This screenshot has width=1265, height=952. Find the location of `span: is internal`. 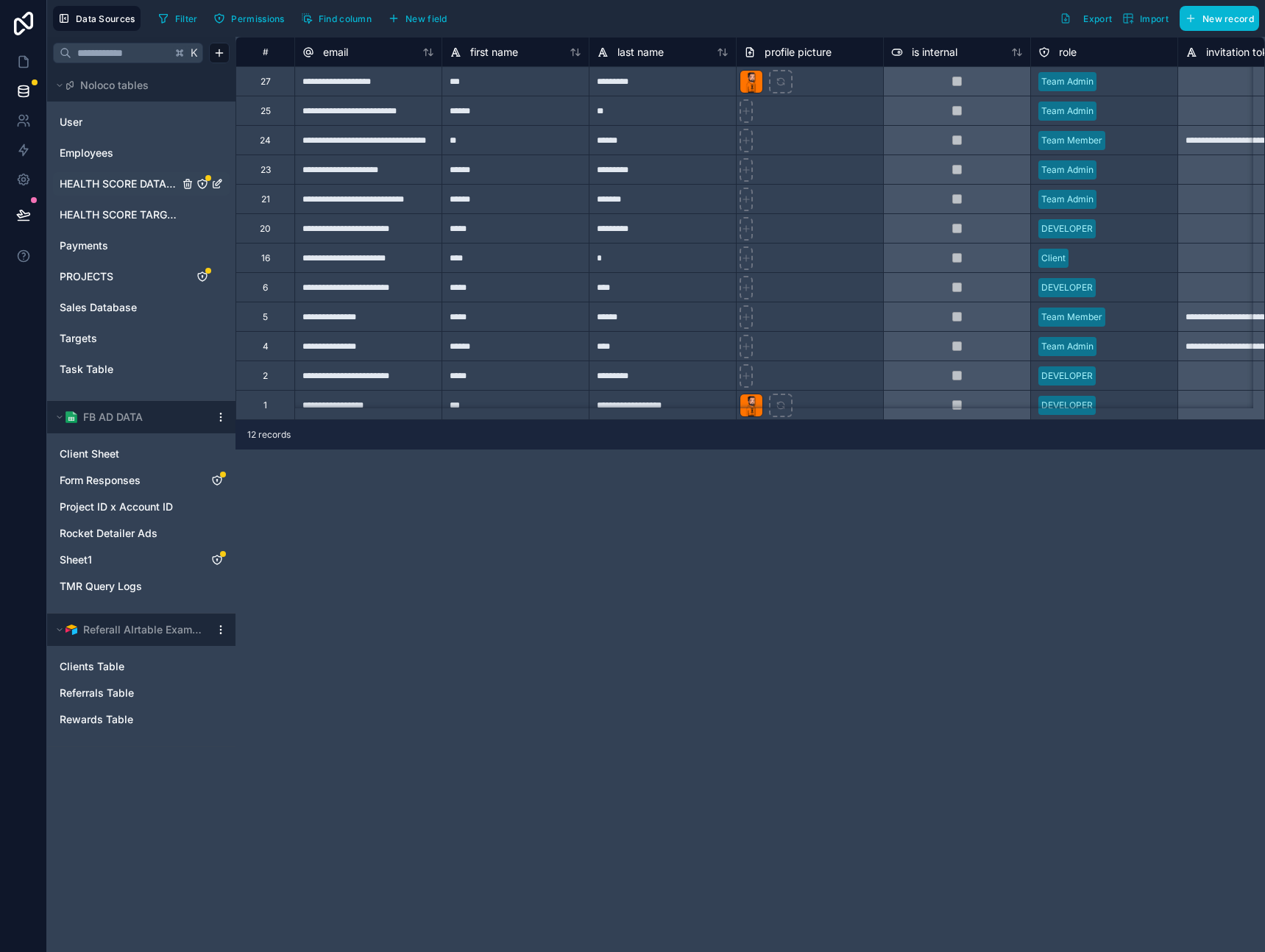

span: is internal is located at coordinates (935, 52).